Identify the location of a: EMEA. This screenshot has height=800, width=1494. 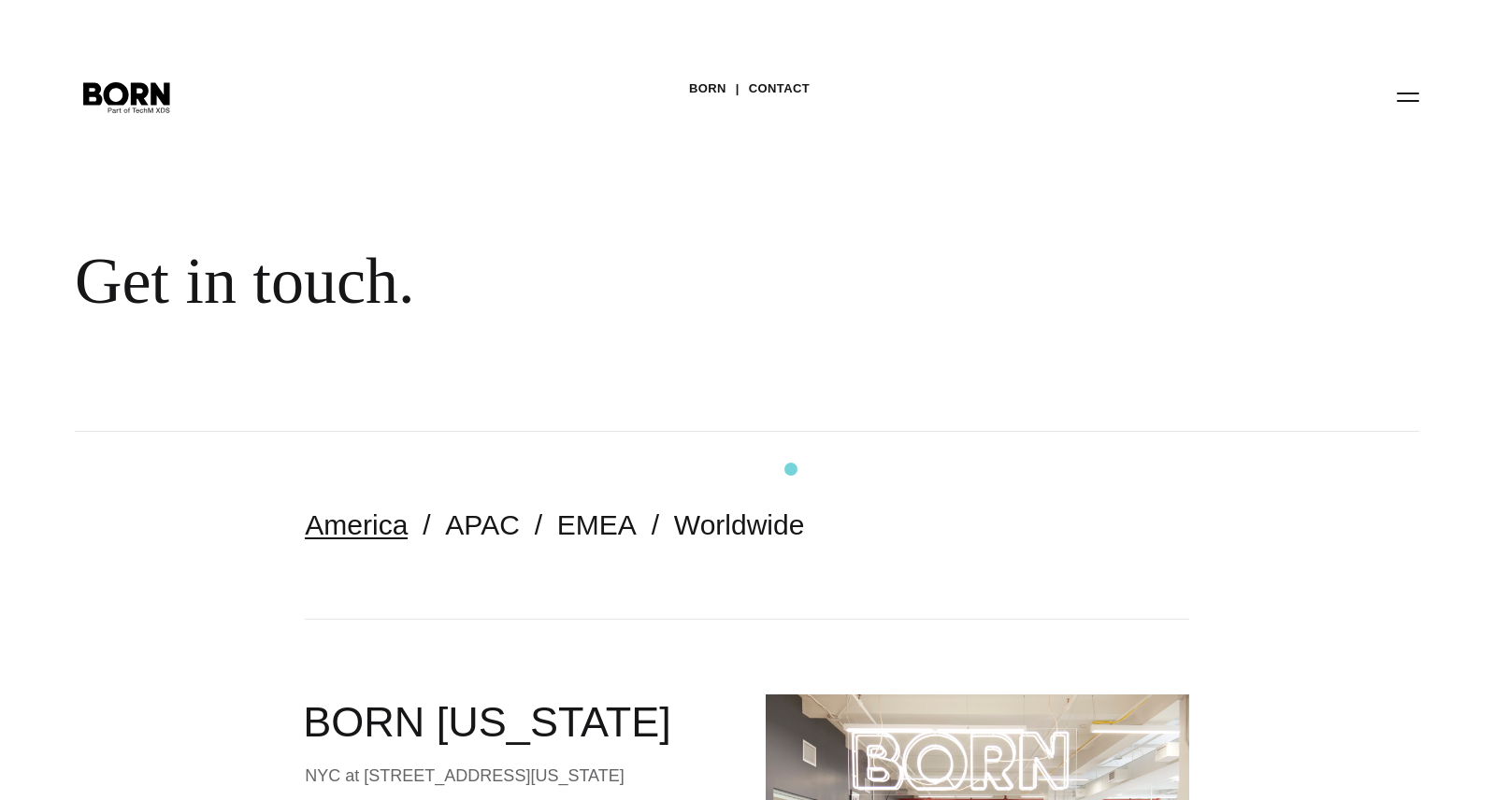
(597, 525).